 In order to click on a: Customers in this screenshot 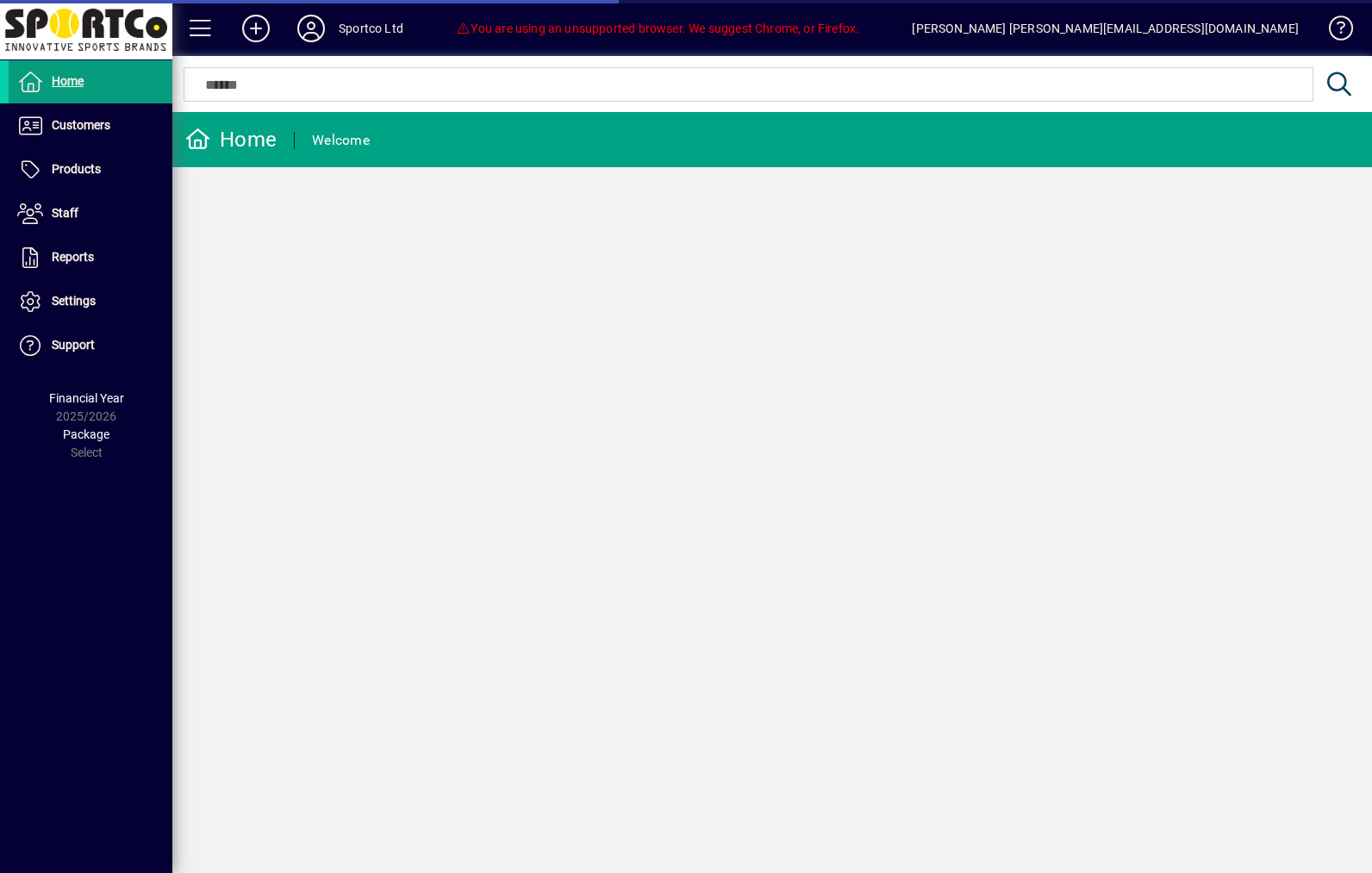, I will do `click(90, 125)`.